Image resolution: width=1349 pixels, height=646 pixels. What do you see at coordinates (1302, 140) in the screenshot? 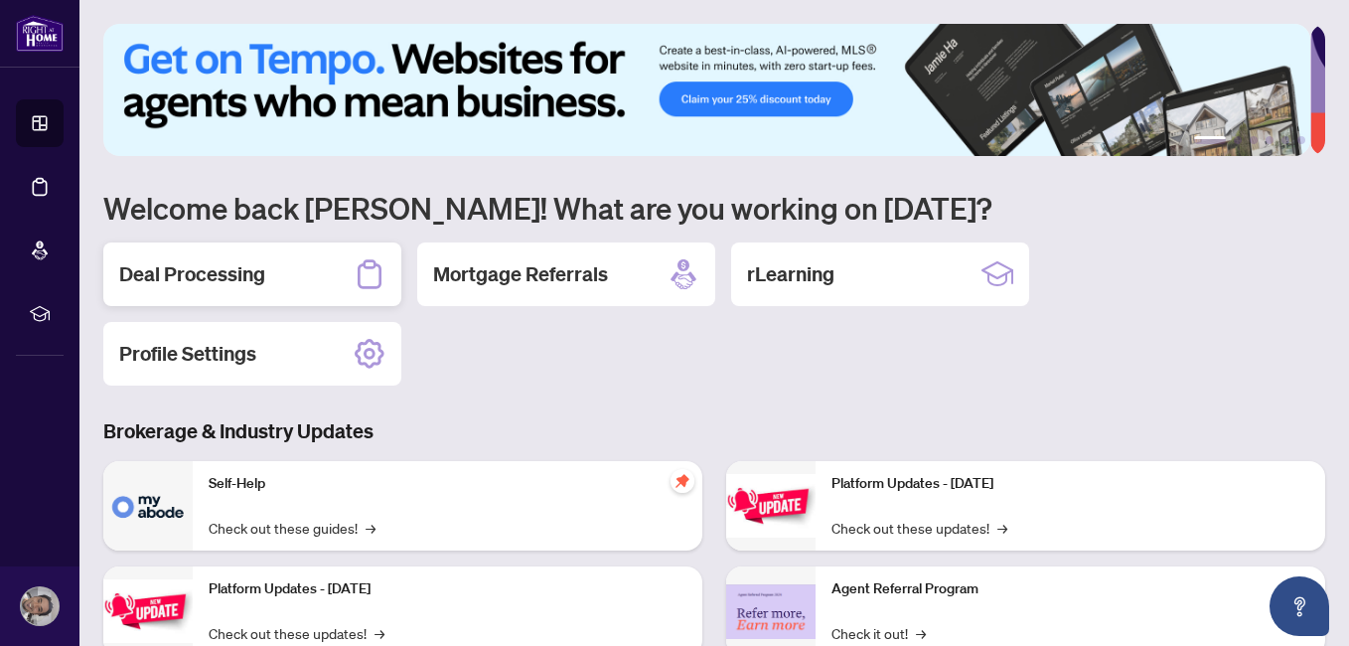
I see `button: 6` at bounding box center [1302, 140].